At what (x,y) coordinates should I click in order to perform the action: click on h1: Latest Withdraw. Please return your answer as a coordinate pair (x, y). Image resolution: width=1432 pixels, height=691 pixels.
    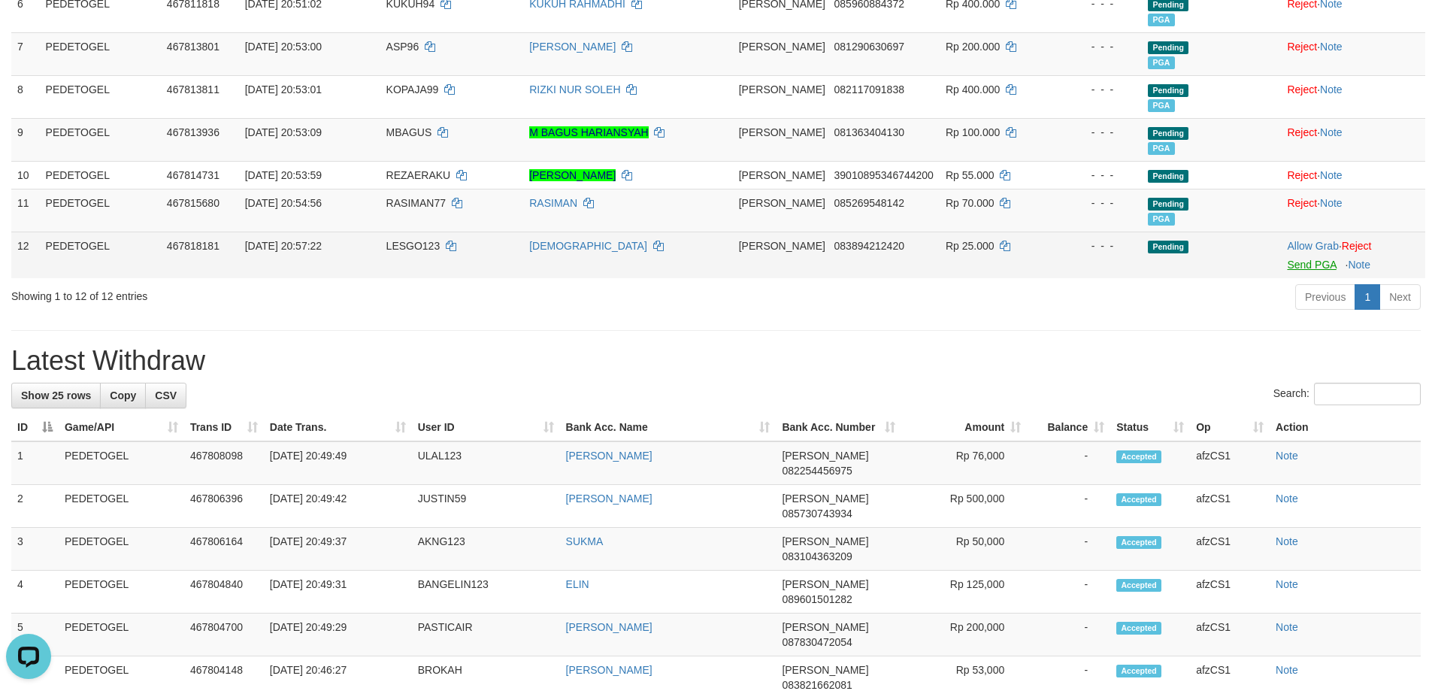
    Looking at the image, I should click on (716, 361).